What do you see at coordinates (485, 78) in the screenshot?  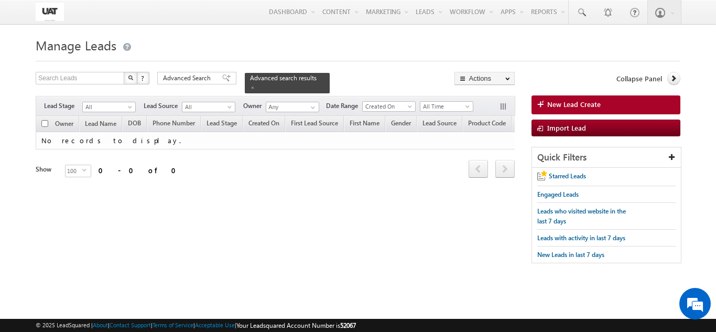 I see `button: Actions` at bounding box center [485, 78].